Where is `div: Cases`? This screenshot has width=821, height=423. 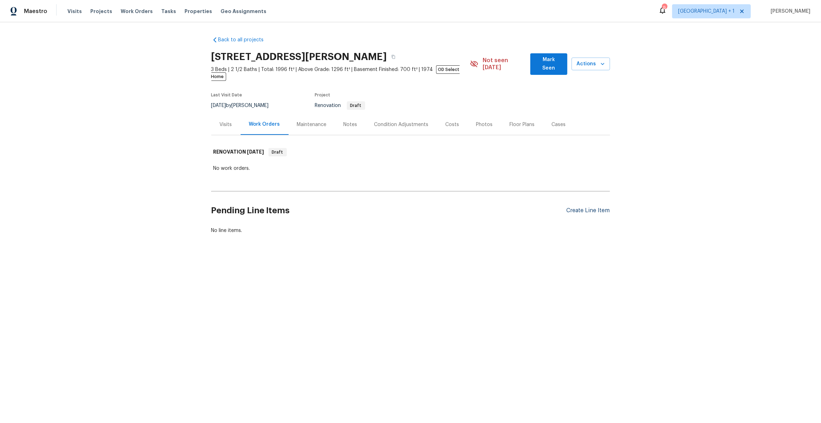 div: Cases is located at coordinates (559, 125).